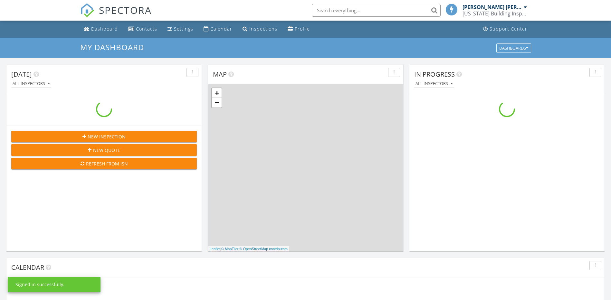 The image size is (611, 300). I want to click on a: Calendar, so click(218, 29).